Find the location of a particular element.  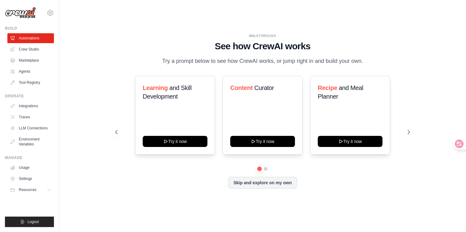

span: and Meal Planner is located at coordinates (340, 92).